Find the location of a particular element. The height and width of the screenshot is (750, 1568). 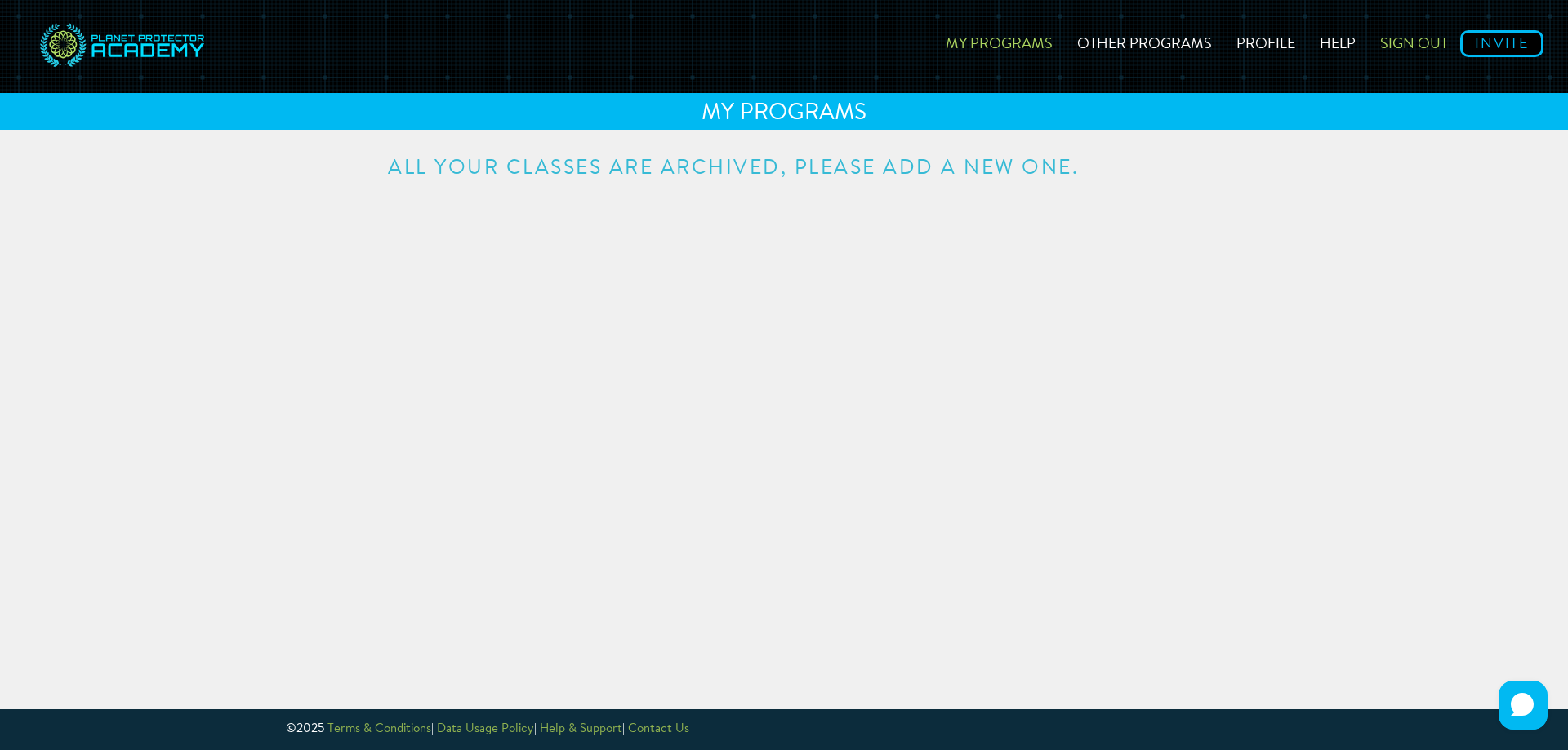

a: Terms & Conditions is located at coordinates (379, 729).